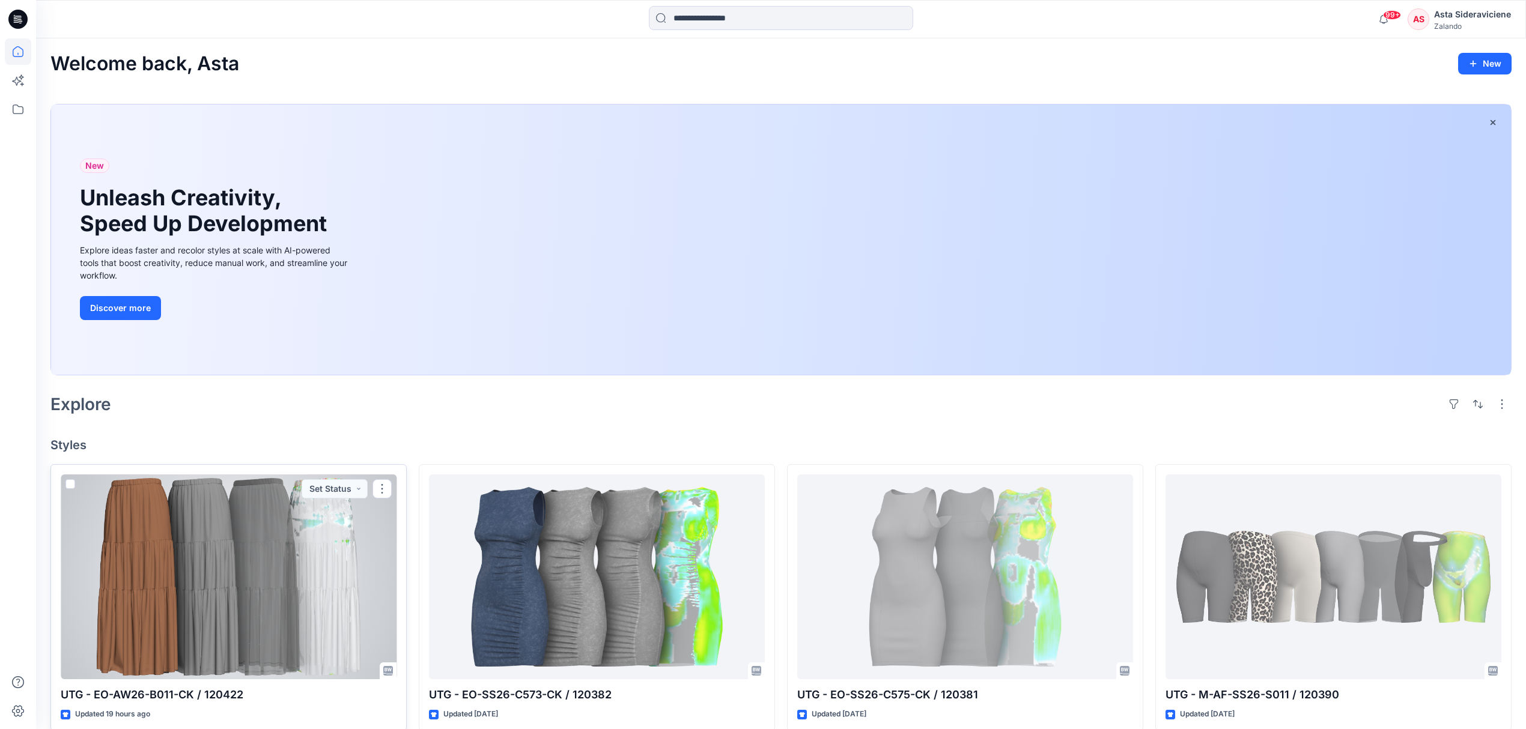 The width and height of the screenshot is (1526, 729). I want to click on a: UTG - EO-AW26-B011-CK / 120422, so click(228, 577).